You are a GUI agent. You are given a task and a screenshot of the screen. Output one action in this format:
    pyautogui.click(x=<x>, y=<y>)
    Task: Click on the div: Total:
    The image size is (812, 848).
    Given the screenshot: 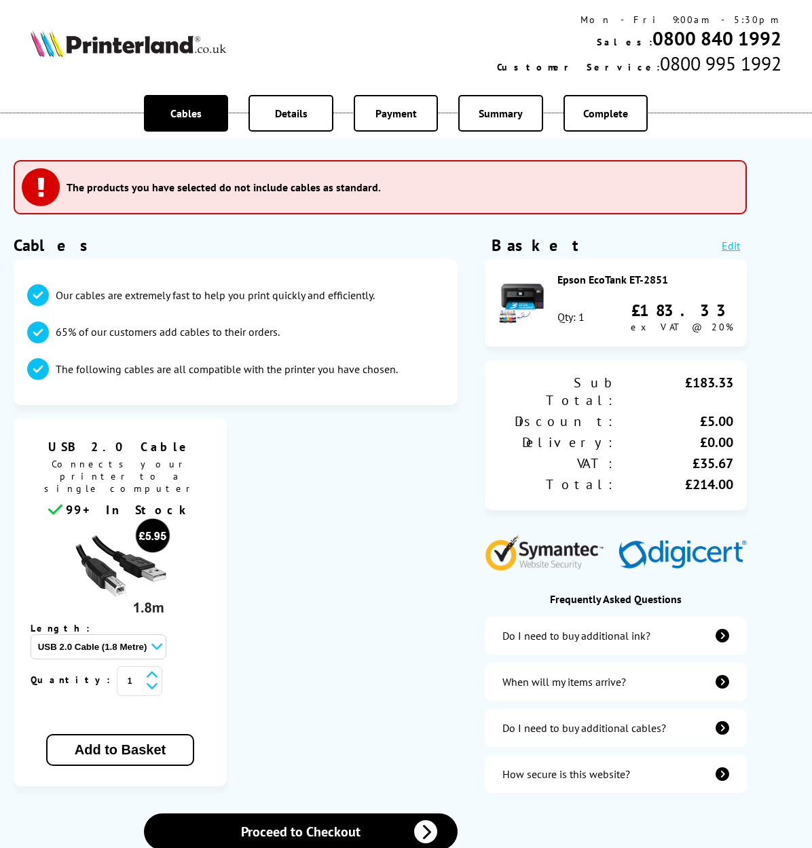 What is the action you would take?
    pyautogui.click(x=556, y=484)
    